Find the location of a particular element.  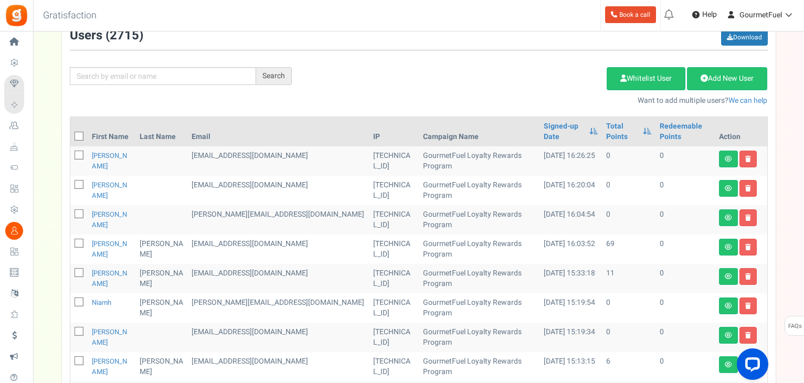

img: Gratisfaction is located at coordinates (16, 15).